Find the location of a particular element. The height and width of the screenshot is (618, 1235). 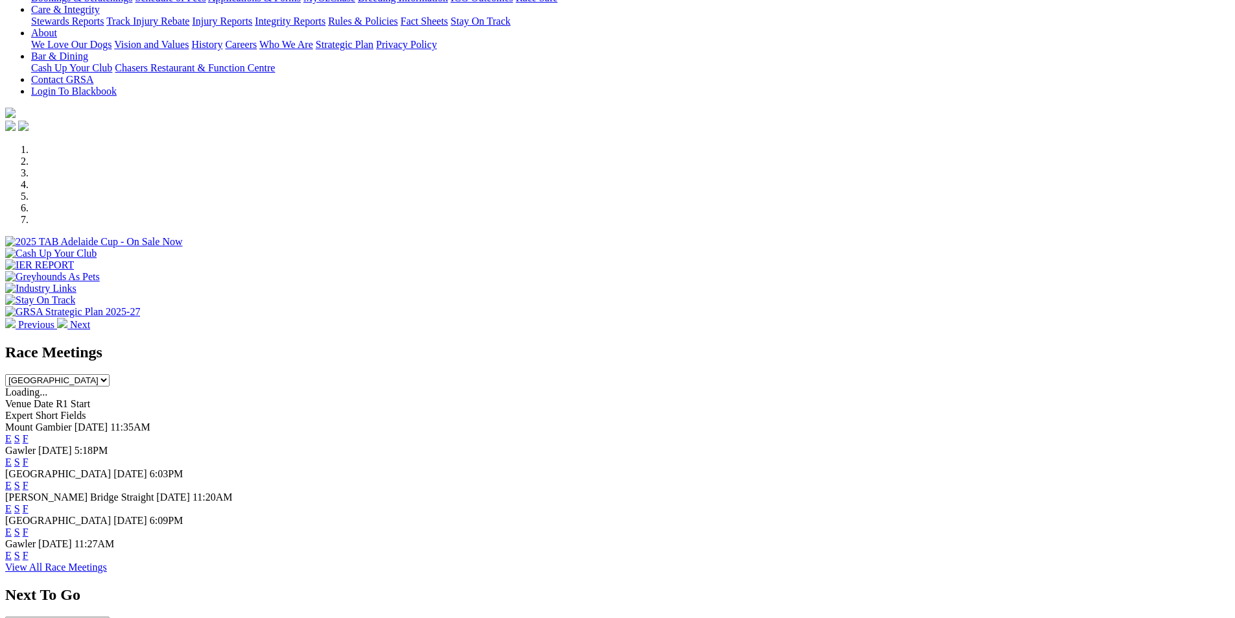

img: Greyhounds As Pets is located at coordinates (53, 277).